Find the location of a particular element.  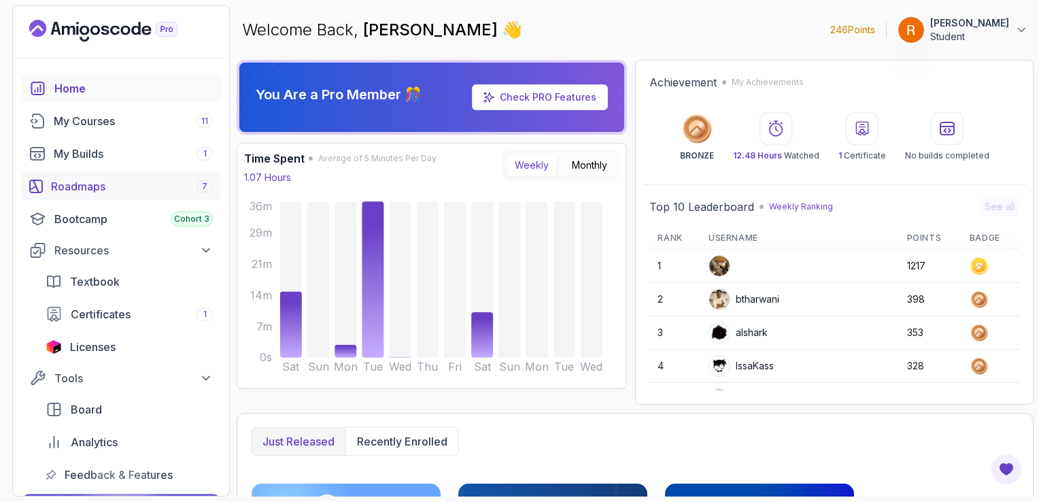

div: My Courses is located at coordinates (133, 121).